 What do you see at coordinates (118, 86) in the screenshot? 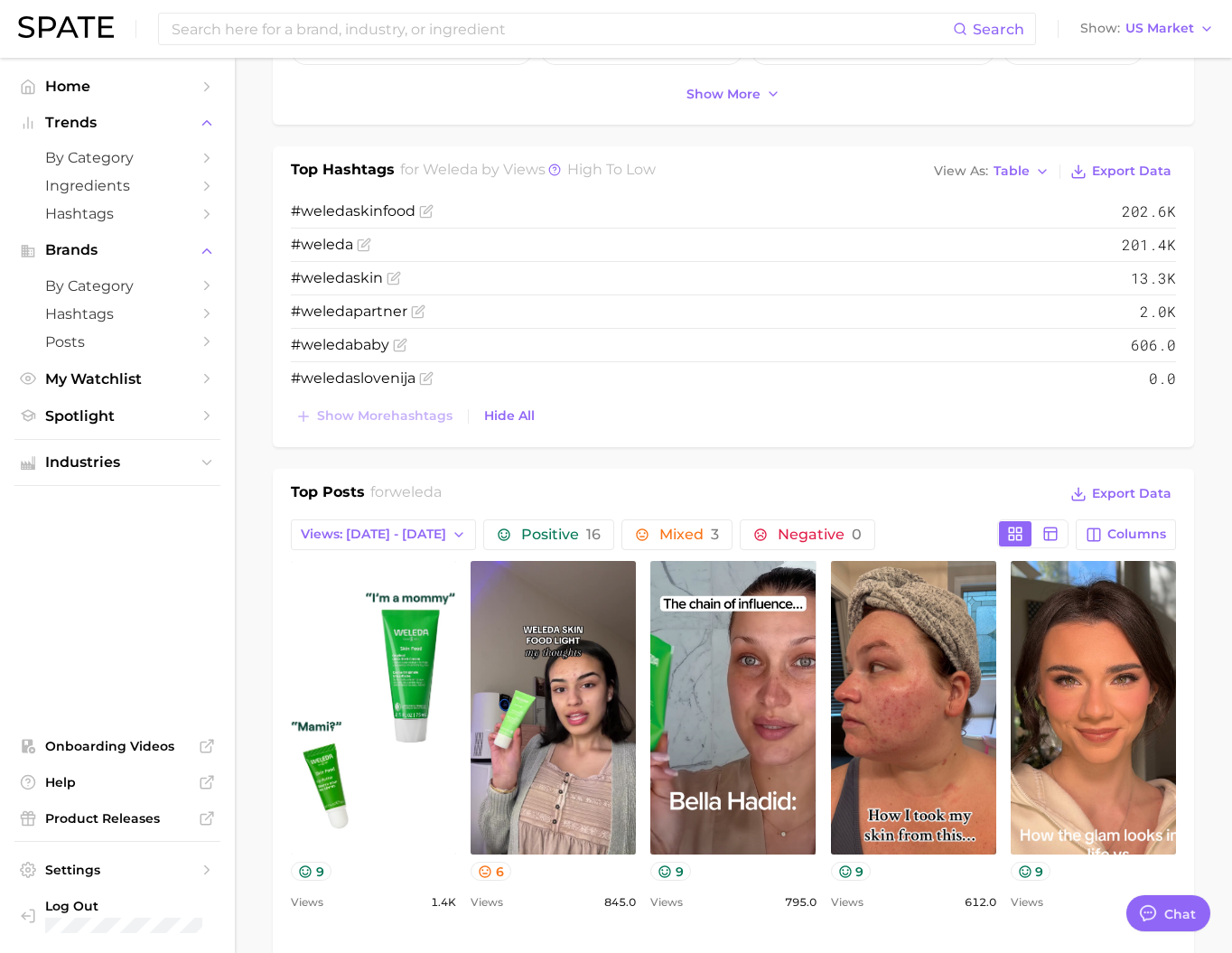
I see `span: Home` at bounding box center [118, 86].